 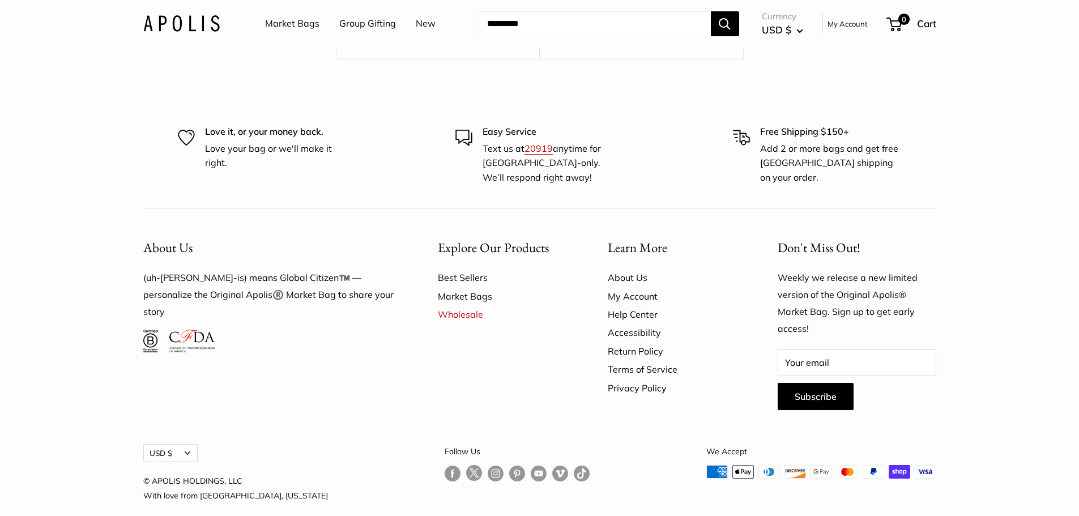 I want to click on button: Learn More, so click(x=673, y=248).